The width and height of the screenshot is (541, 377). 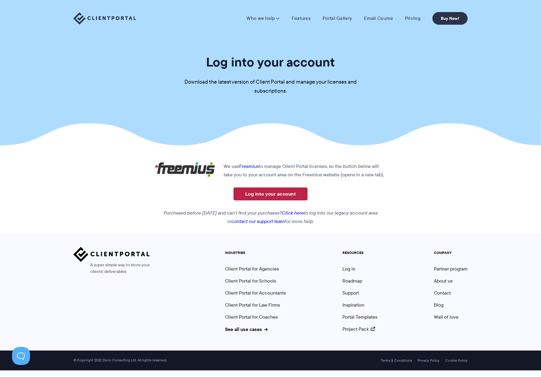 I want to click on img: Freemius logo, so click(x=185, y=169).